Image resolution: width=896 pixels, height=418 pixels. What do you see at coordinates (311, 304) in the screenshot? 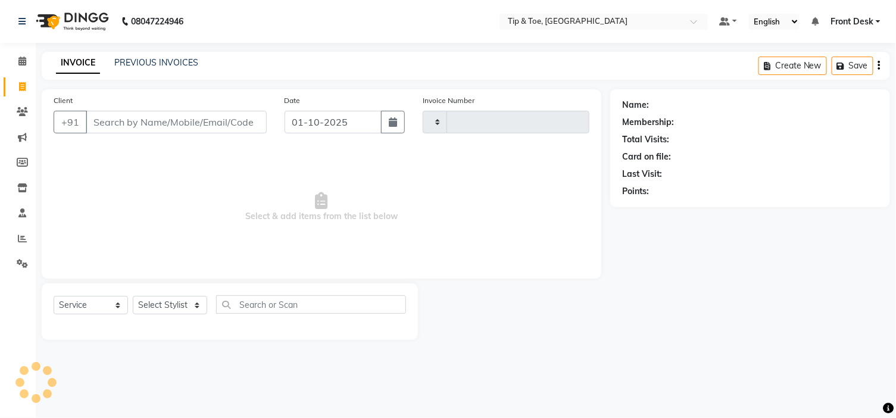
I see `input: Search or Scan` at bounding box center [311, 304].